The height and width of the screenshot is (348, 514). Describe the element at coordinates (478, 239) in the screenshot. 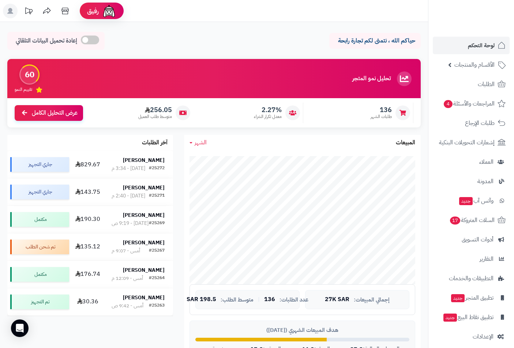

I see `span: أدوات التسويق` at that location.